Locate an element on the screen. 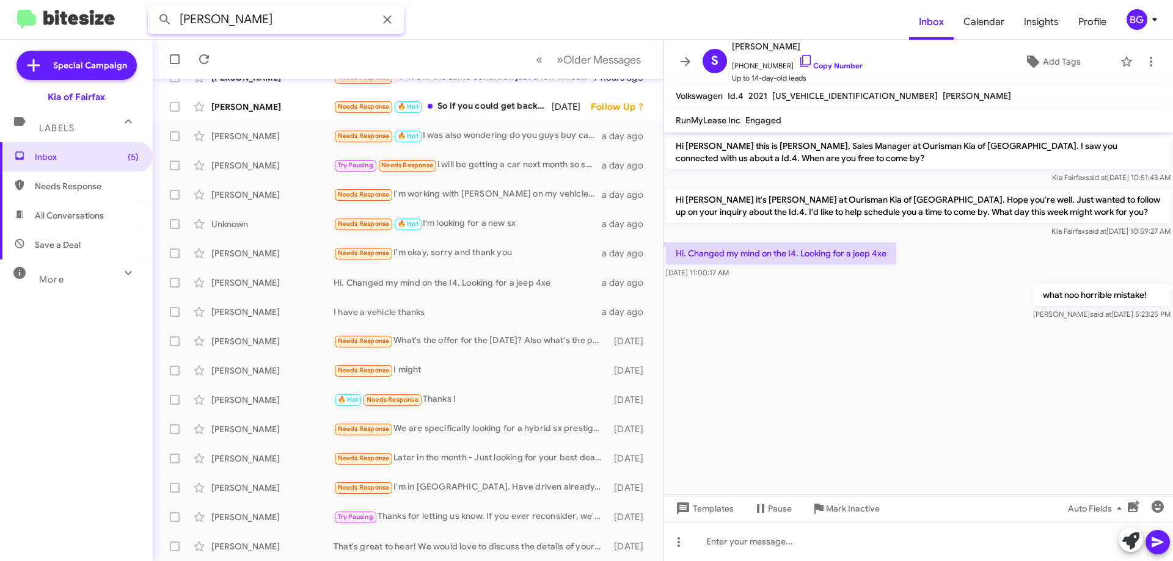  div: Thanks for letting us know. If you ever reconsider, we'd be happy to provide a no-obligation offe... is located at coordinates (470, 517).